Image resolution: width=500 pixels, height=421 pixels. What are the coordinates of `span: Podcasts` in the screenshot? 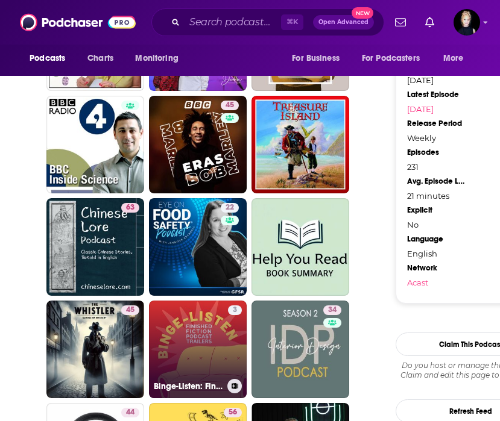 It's located at (47, 58).